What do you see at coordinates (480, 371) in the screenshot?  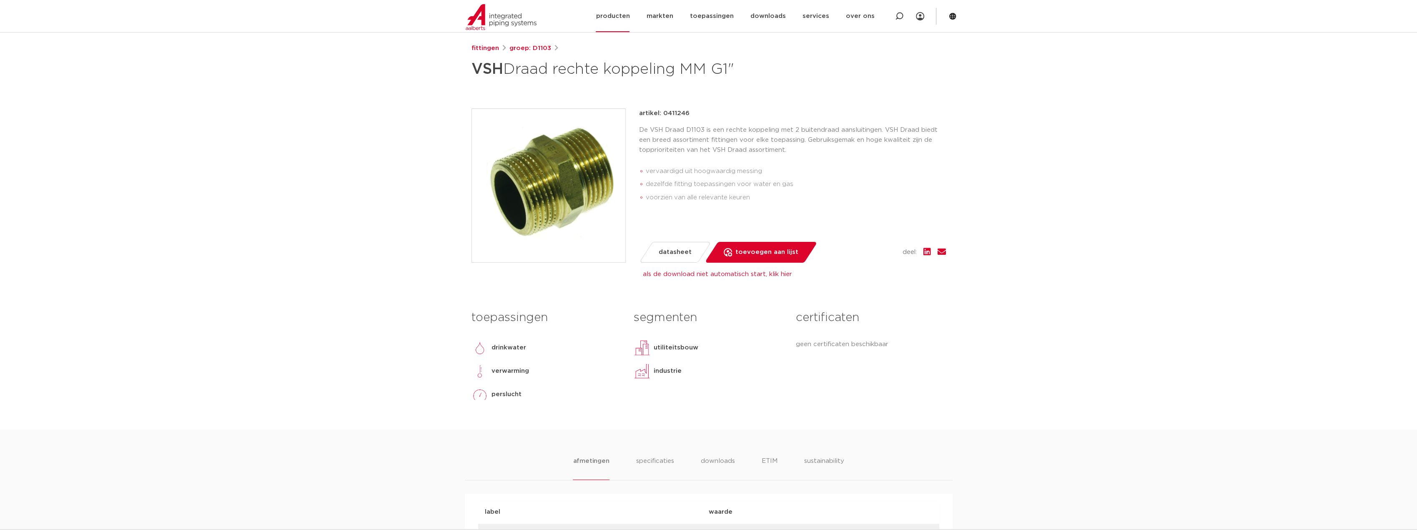 I see `img: verwarming` at bounding box center [480, 371].